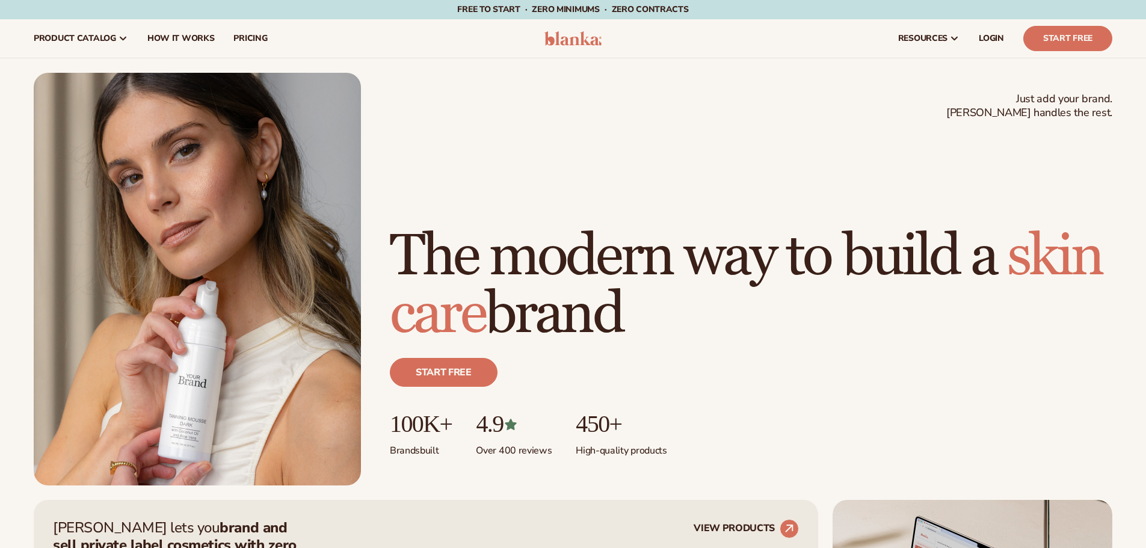 This screenshot has height=548, width=1146. Describe the element at coordinates (991, 39) in the screenshot. I see `a: LOGIN` at that location.